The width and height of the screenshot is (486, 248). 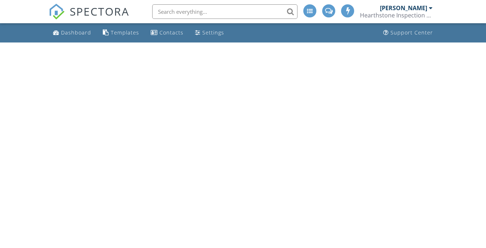 I want to click on div: Hearthstone Inspection Services, Inc., so click(x=396, y=15).